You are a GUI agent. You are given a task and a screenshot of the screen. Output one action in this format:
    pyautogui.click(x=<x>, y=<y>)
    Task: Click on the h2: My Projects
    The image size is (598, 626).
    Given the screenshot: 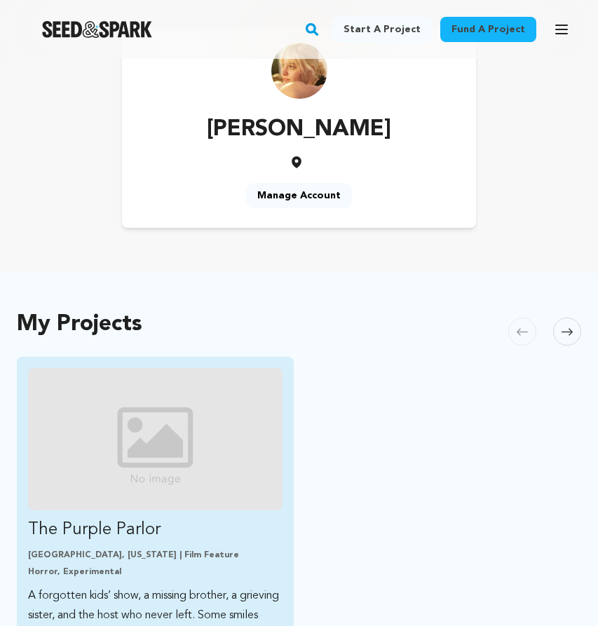 What is the action you would take?
    pyautogui.click(x=79, y=325)
    